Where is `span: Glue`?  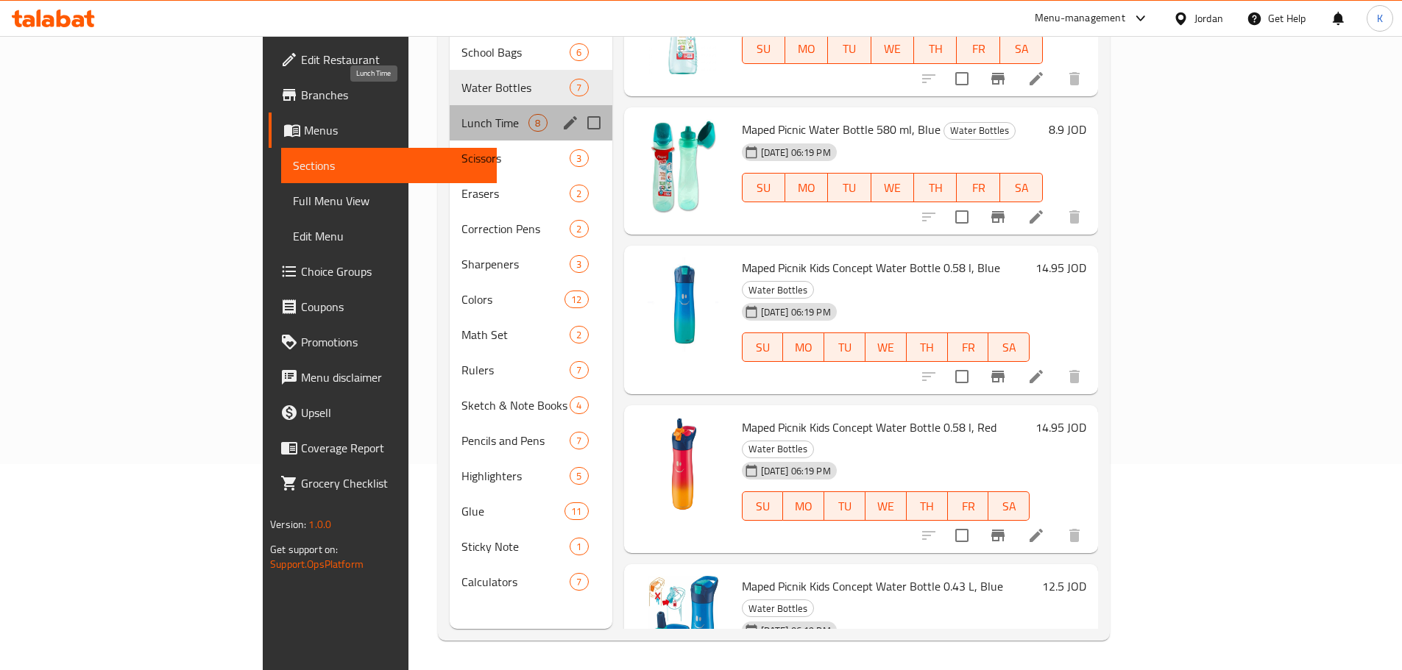 span: Glue is located at coordinates (513, 511).